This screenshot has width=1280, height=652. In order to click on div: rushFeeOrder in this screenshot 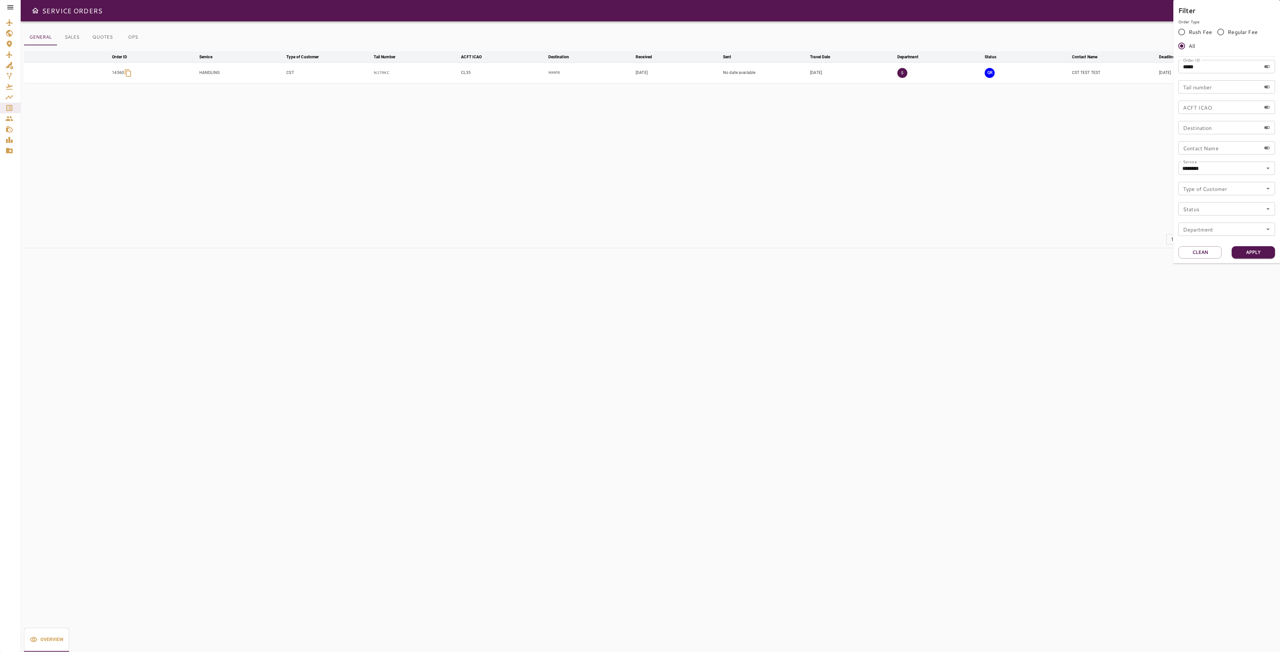, I will do `click(1227, 39)`.